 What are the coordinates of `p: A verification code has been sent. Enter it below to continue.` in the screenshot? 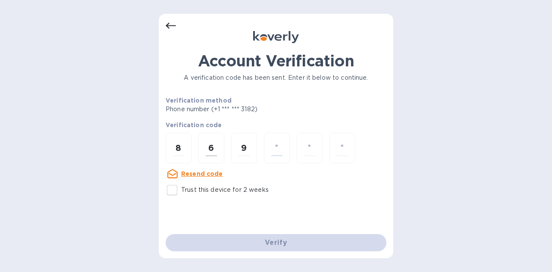 It's located at (276, 78).